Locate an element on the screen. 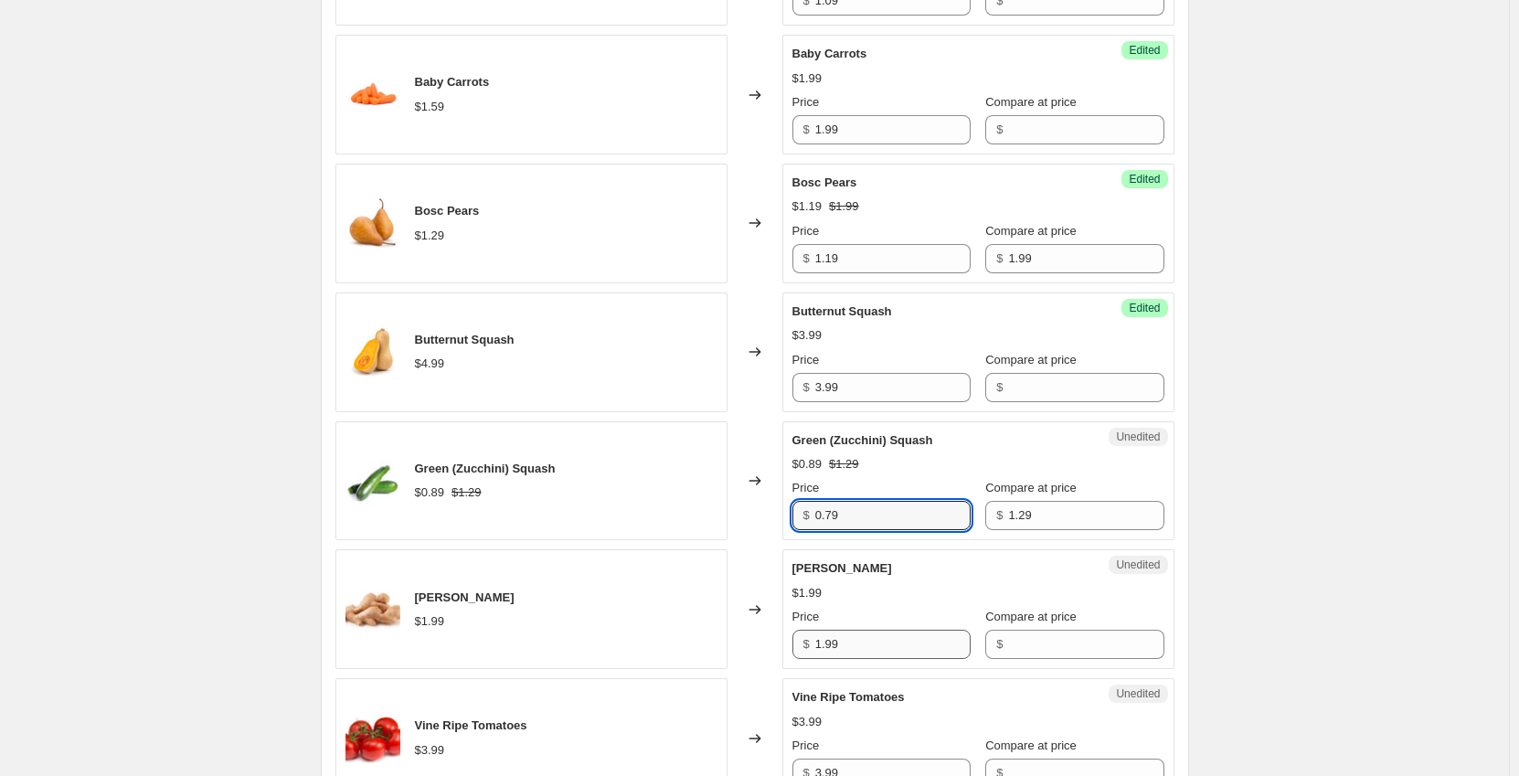 The image size is (1519, 776). img: Pear_Bosc_80x.jpg is located at coordinates (373, 223).